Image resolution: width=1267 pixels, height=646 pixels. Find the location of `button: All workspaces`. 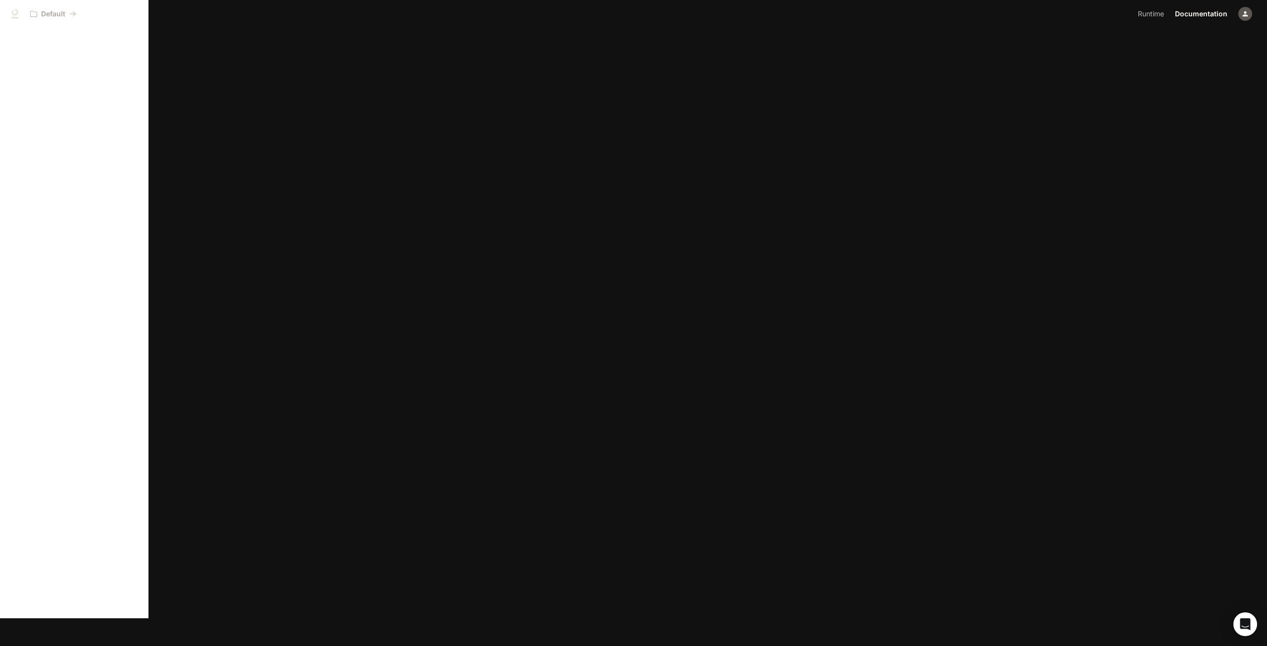

button: All workspaces is located at coordinates (53, 14).